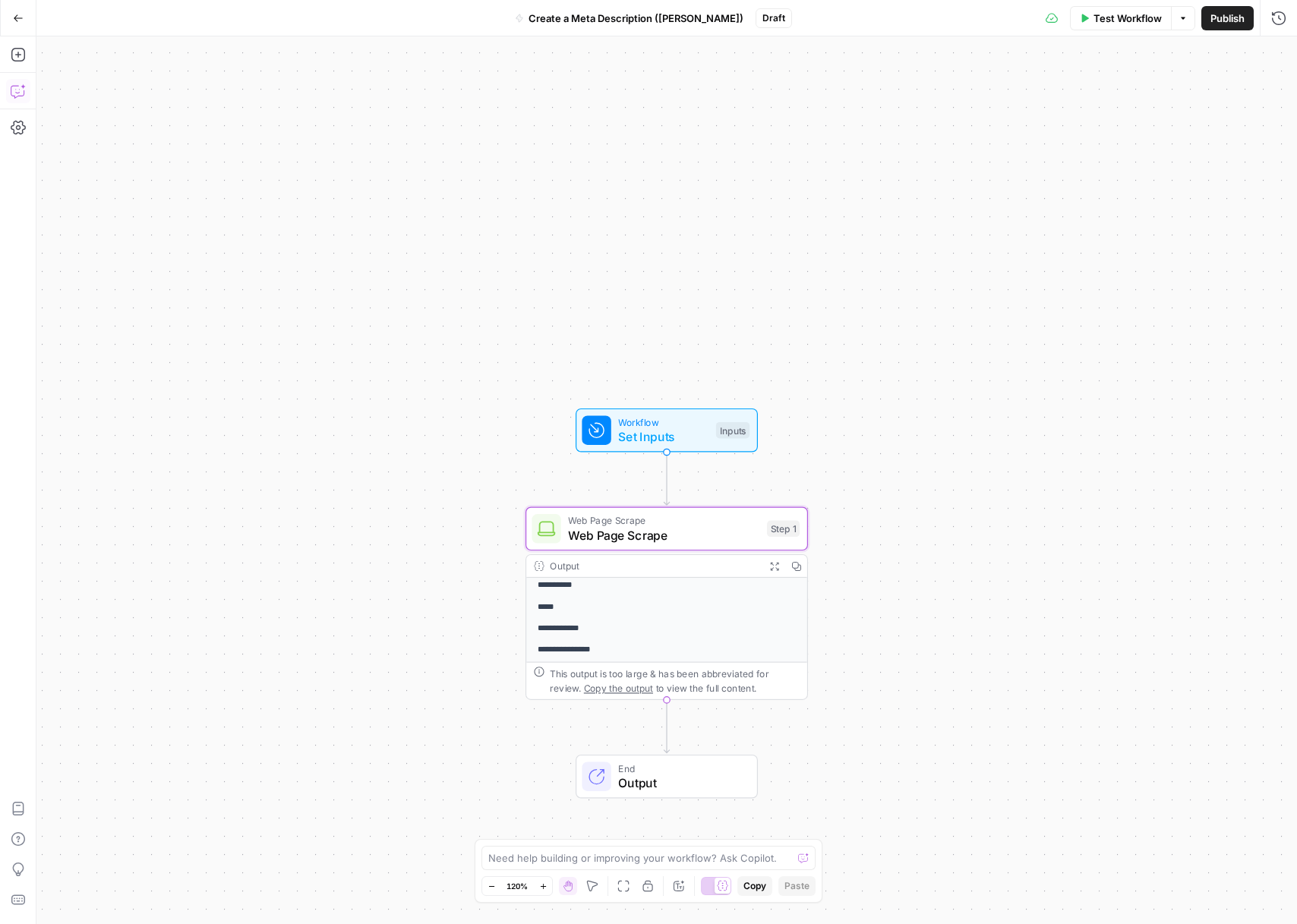 The height and width of the screenshot is (924, 1297). What do you see at coordinates (797, 886) in the screenshot?
I see `span: Paste` at bounding box center [797, 886].